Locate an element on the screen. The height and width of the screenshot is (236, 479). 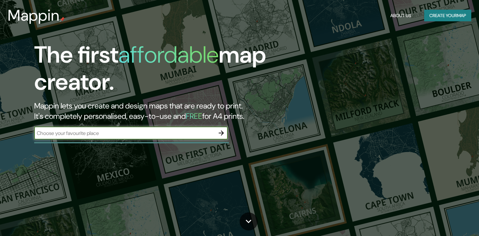
h2: Mappin lets you create and design maps that are ready to print. It's completely personalised, eas... is located at coordinates (154, 111).